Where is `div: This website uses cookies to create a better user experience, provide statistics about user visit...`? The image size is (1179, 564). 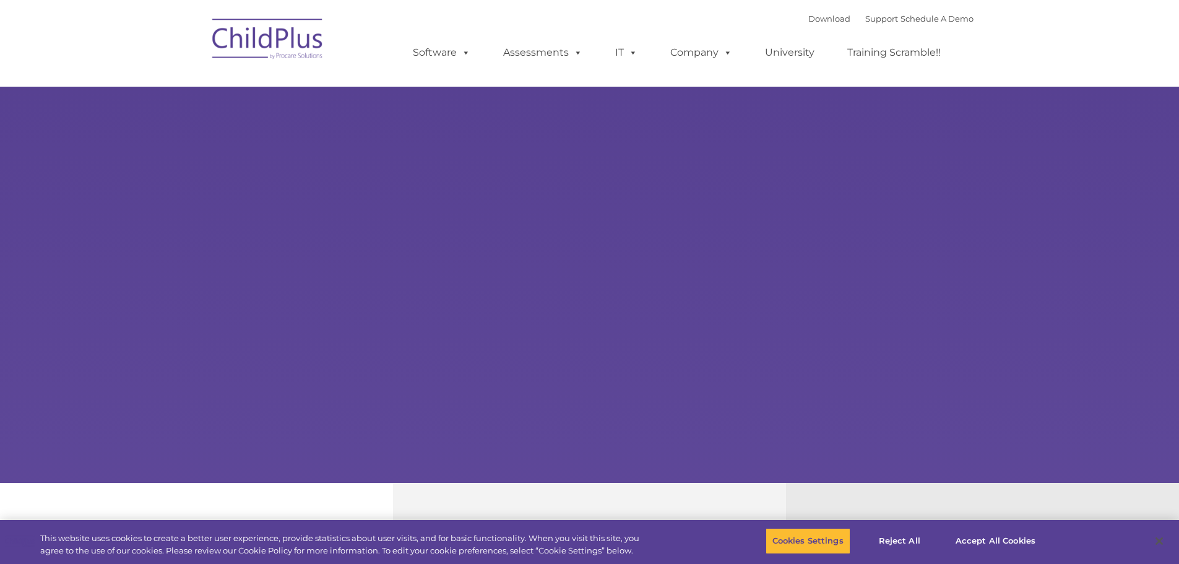 div: This website uses cookies to create a better user experience, provide statistics about user visit... is located at coordinates (344, 544).